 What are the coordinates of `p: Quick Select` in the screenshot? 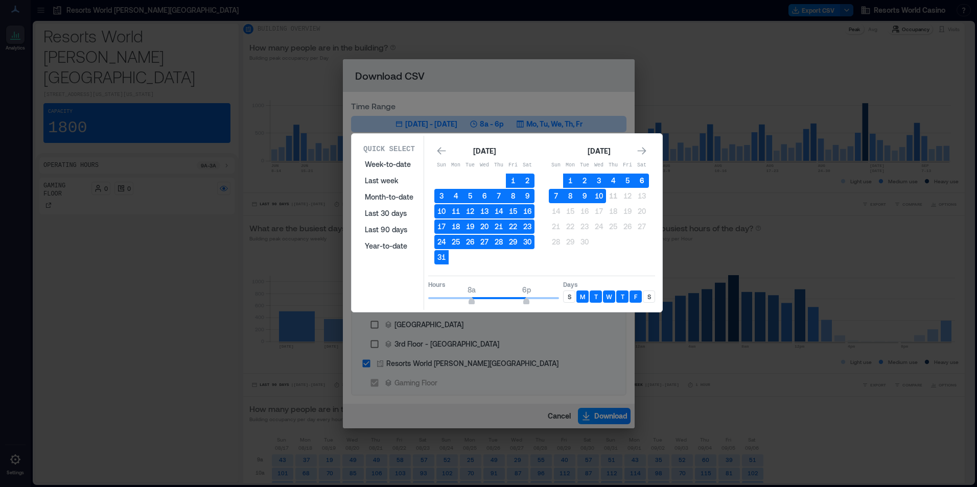 It's located at (389, 149).